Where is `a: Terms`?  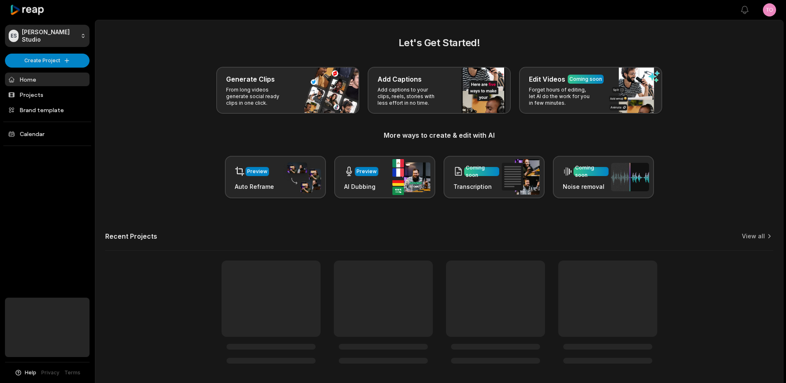 a: Terms is located at coordinates (72, 373).